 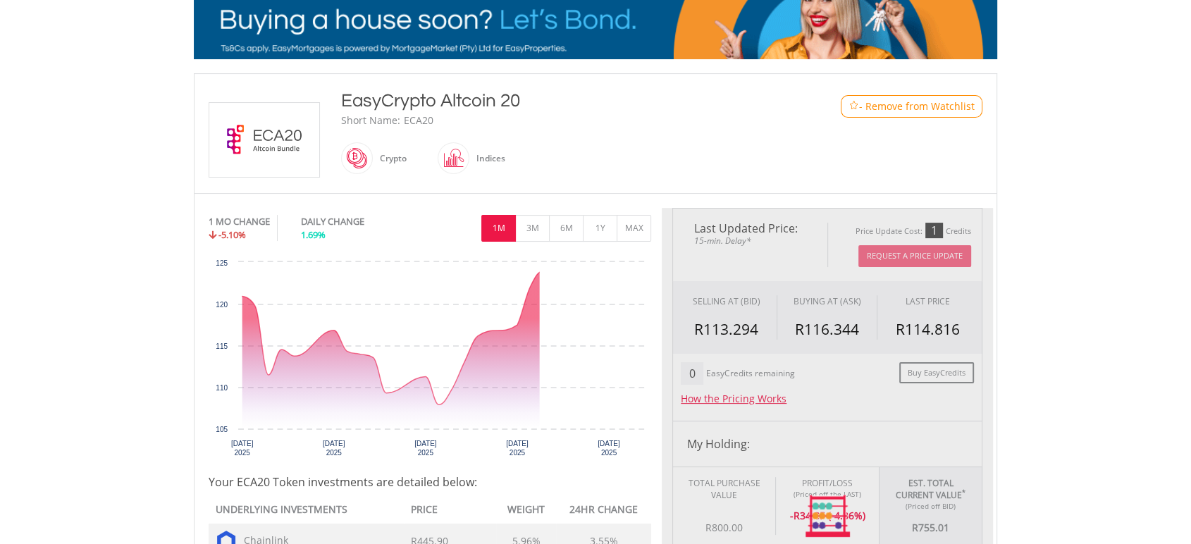 What do you see at coordinates (221, 346) in the screenshot?
I see `text: 115` at bounding box center [221, 346].